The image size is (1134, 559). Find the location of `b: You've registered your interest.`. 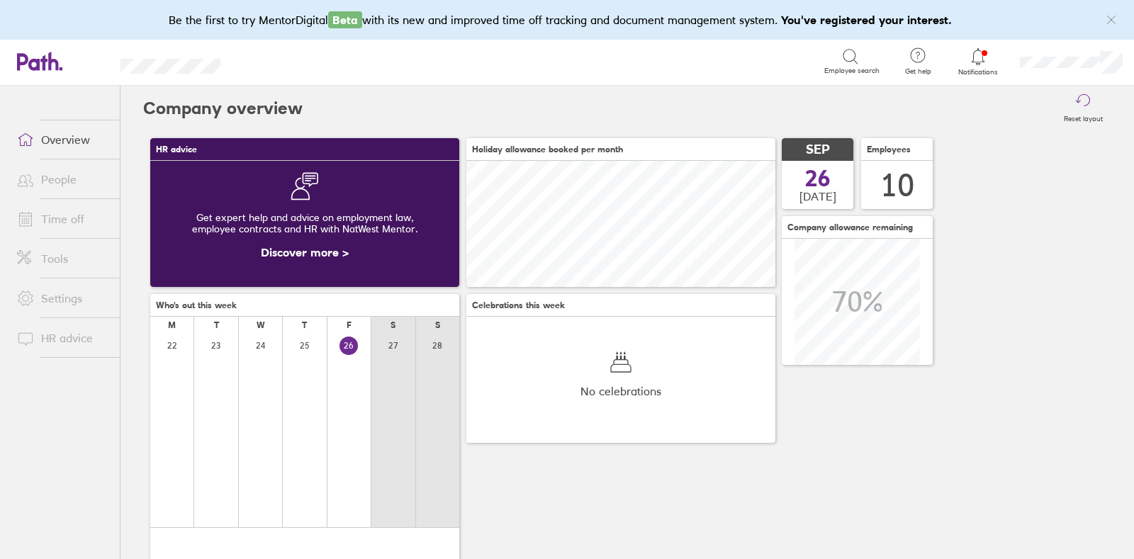

b: You've registered your interest. is located at coordinates (866, 20).